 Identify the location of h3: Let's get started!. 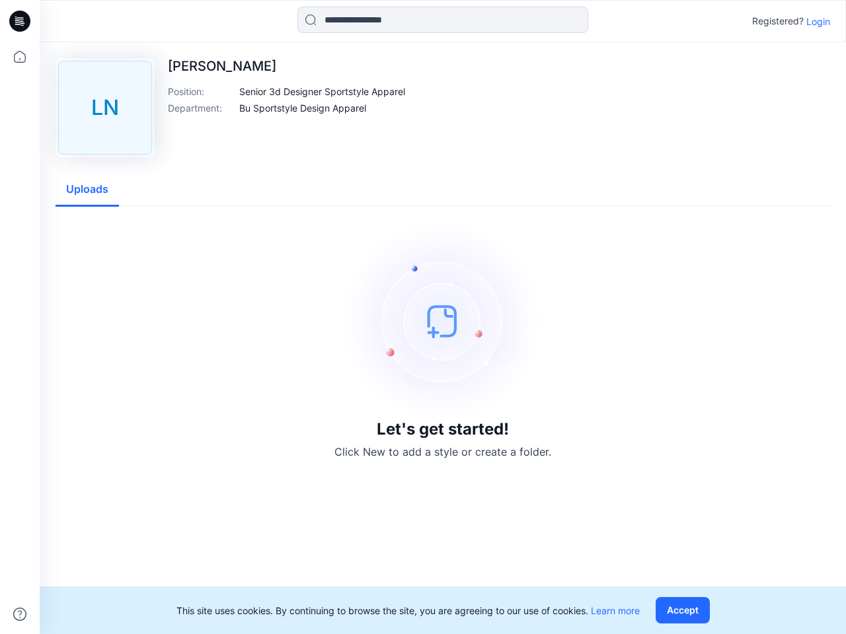
(443, 429).